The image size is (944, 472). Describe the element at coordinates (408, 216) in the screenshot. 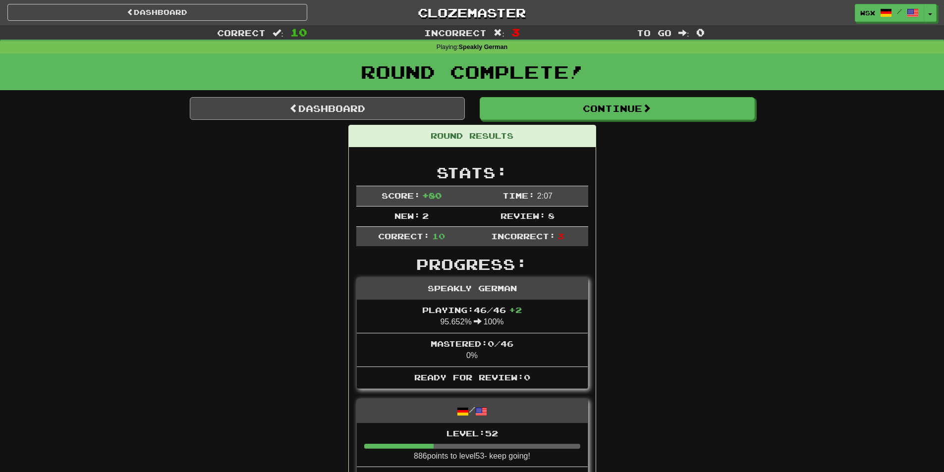

I see `span: New:` at that location.